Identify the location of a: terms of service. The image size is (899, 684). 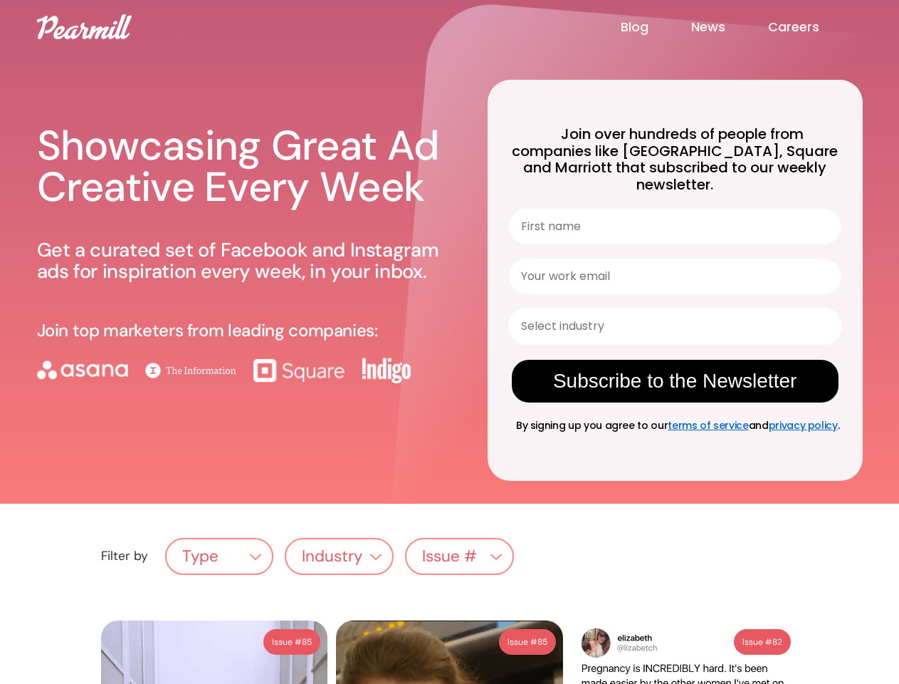
(708, 425).